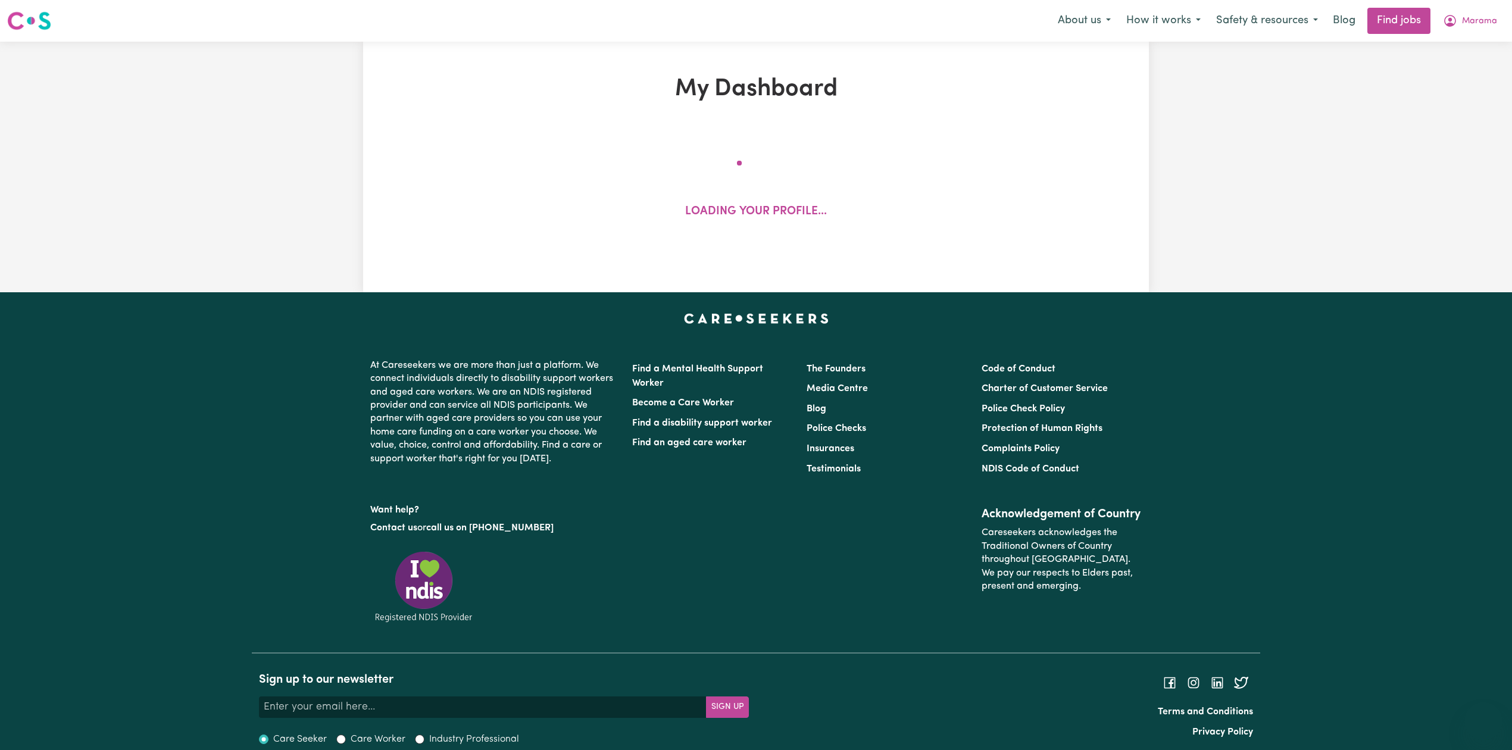 Image resolution: width=1512 pixels, height=750 pixels. I want to click on input: Enter your email here..., so click(483, 707).